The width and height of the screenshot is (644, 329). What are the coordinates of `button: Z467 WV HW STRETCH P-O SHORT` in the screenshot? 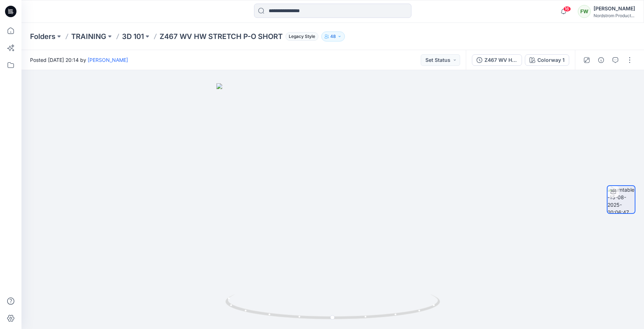 It's located at (497, 60).